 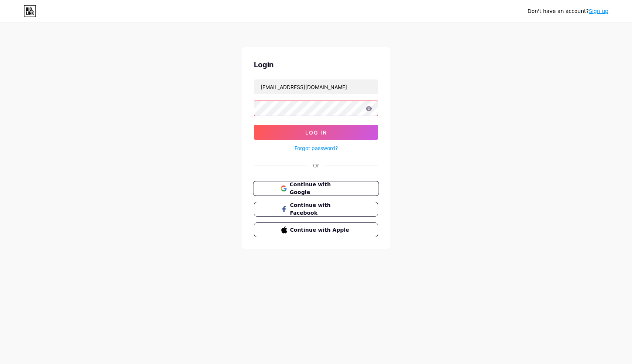 I want to click on div: Or, so click(x=316, y=165).